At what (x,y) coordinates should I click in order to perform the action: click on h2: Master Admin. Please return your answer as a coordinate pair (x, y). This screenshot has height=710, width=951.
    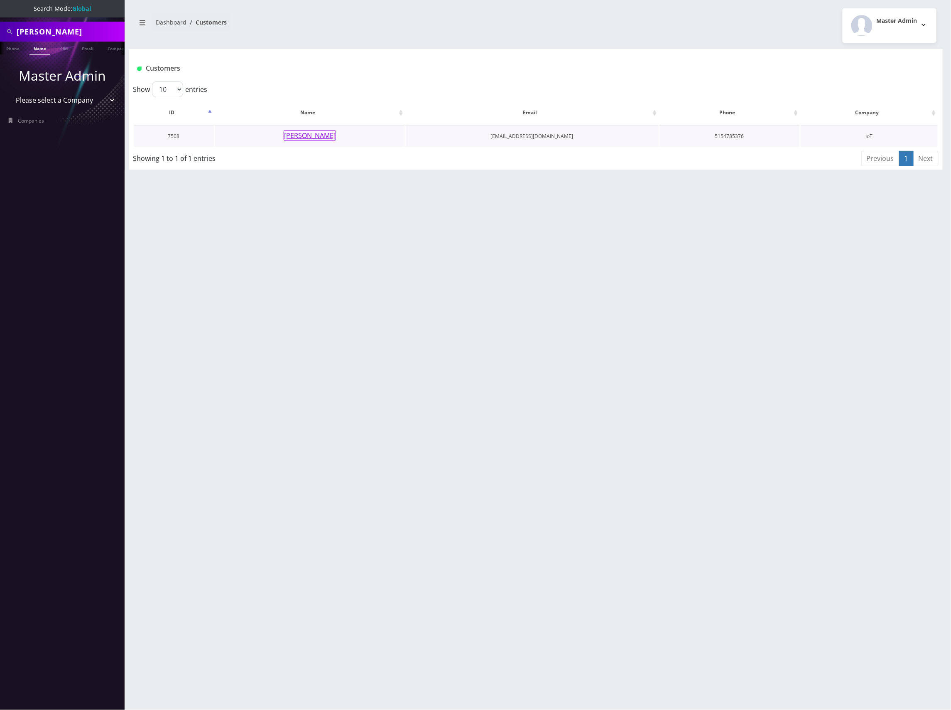
    Looking at the image, I should click on (897, 21).